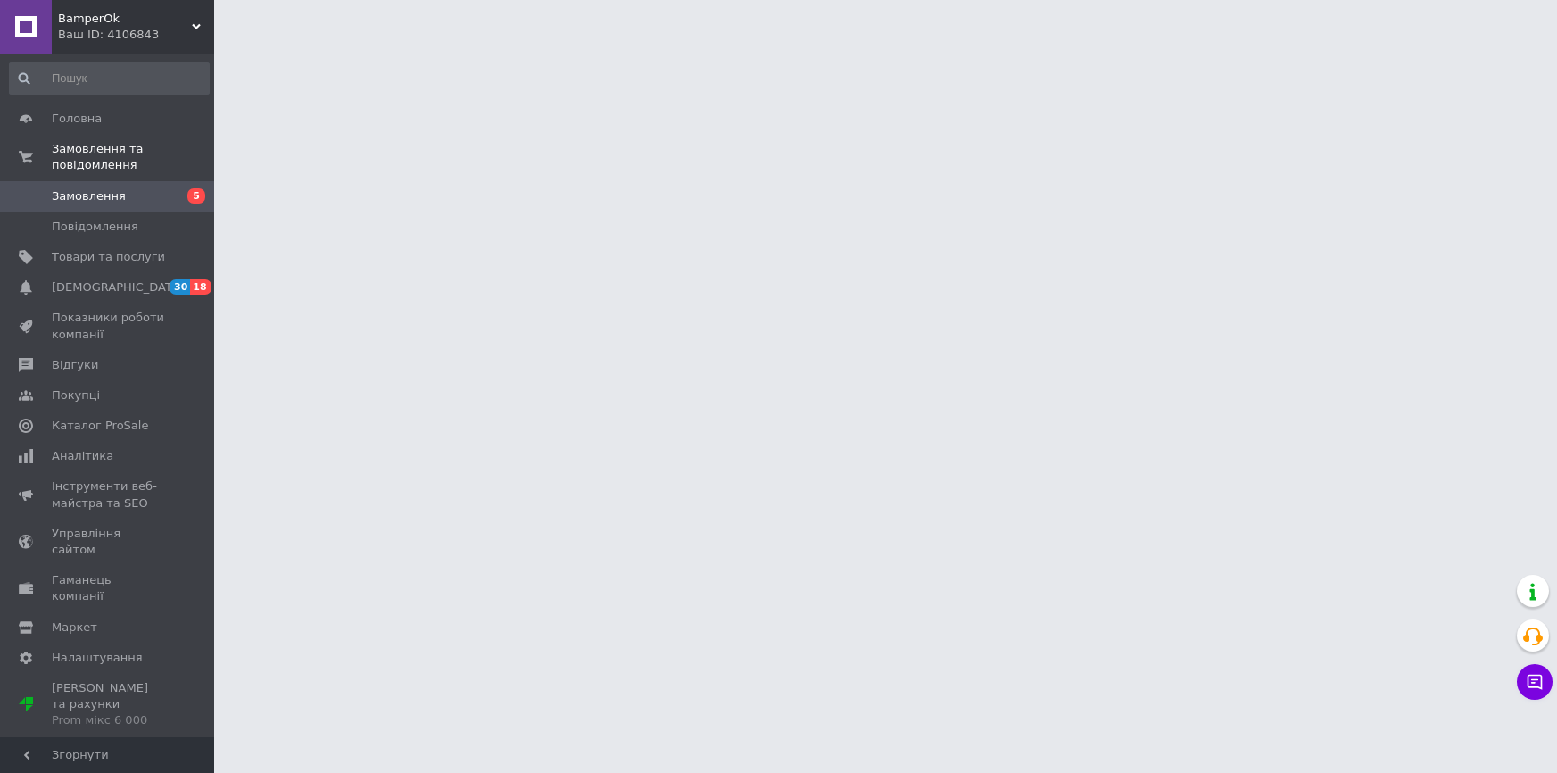 Image resolution: width=1557 pixels, height=773 pixels. Describe the element at coordinates (77, 119) in the screenshot. I see `span: Головна` at that location.